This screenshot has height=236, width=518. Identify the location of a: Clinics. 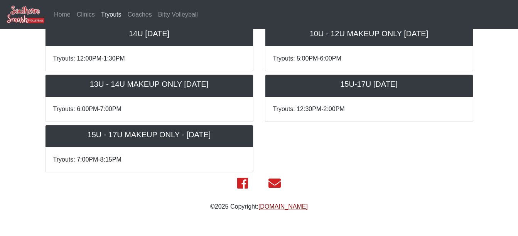
(86, 15).